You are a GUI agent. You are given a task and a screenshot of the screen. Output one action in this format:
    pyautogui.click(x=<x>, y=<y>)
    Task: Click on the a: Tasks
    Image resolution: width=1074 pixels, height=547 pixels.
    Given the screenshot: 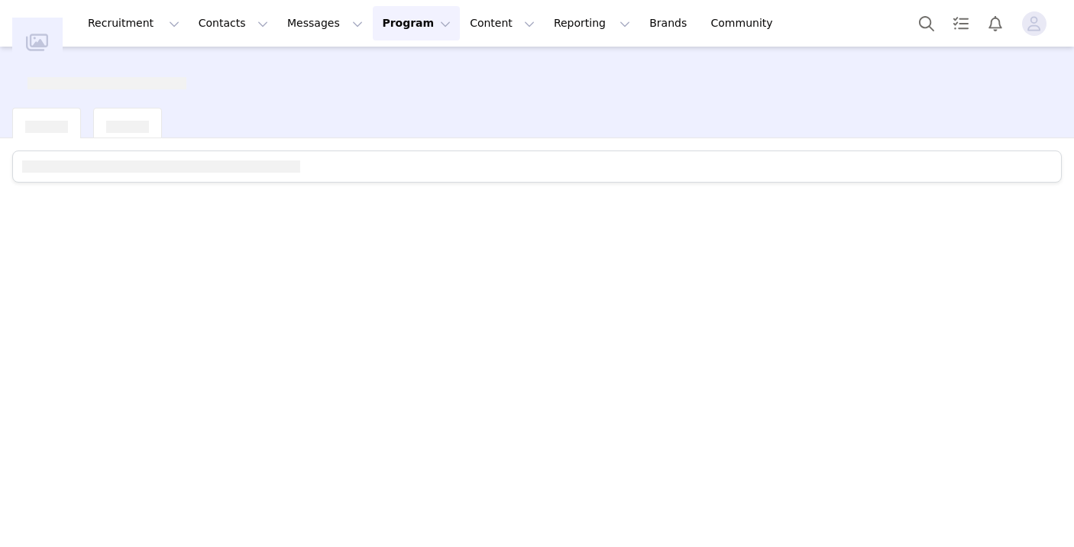 What is the action you would take?
    pyautogui.click(x=961, y=23)
    